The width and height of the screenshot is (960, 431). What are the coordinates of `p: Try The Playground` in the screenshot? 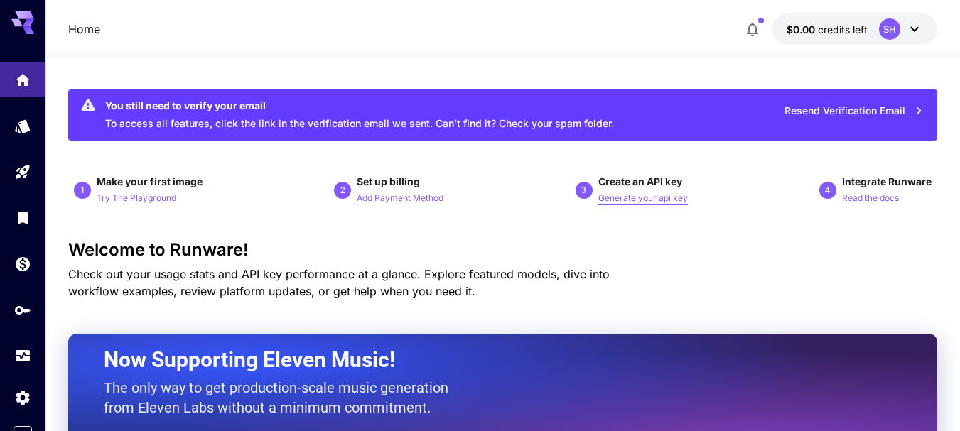 It's located at (136, 198).